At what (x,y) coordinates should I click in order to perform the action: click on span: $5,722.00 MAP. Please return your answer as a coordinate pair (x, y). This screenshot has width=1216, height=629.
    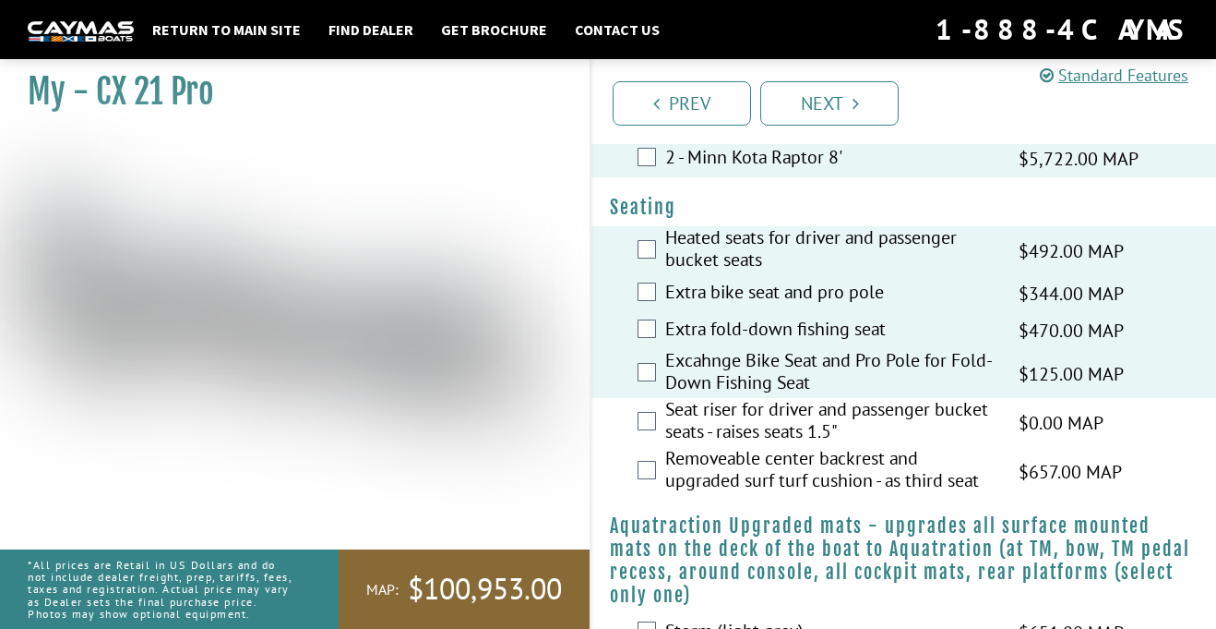
    Looking at the image, I should click on (1079, 159).